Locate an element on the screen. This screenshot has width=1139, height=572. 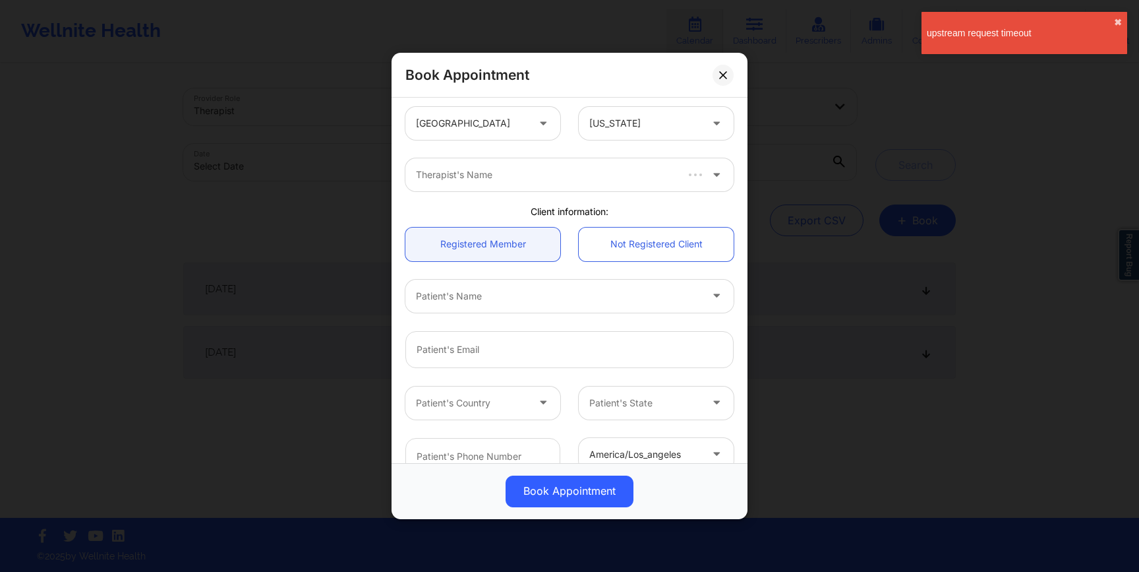
button: Book Appointment is located at coordinates (570, 491).